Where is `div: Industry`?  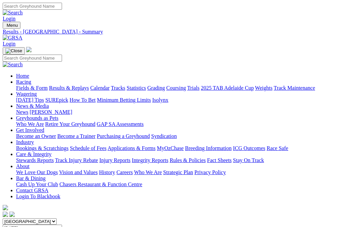 div: Industry is located at coordinates (188, 149).